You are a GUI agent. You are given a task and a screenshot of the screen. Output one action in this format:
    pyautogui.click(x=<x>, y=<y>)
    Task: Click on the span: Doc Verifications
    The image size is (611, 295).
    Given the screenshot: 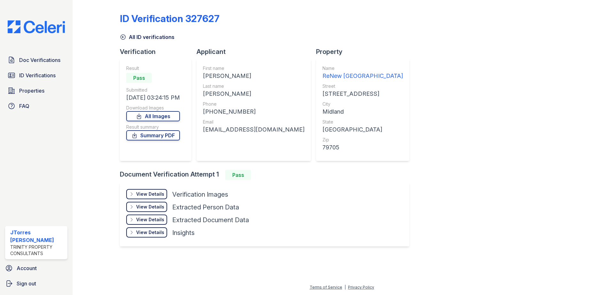 What is the action you would take?
    pyautogui.click(x=40, y=60)
    